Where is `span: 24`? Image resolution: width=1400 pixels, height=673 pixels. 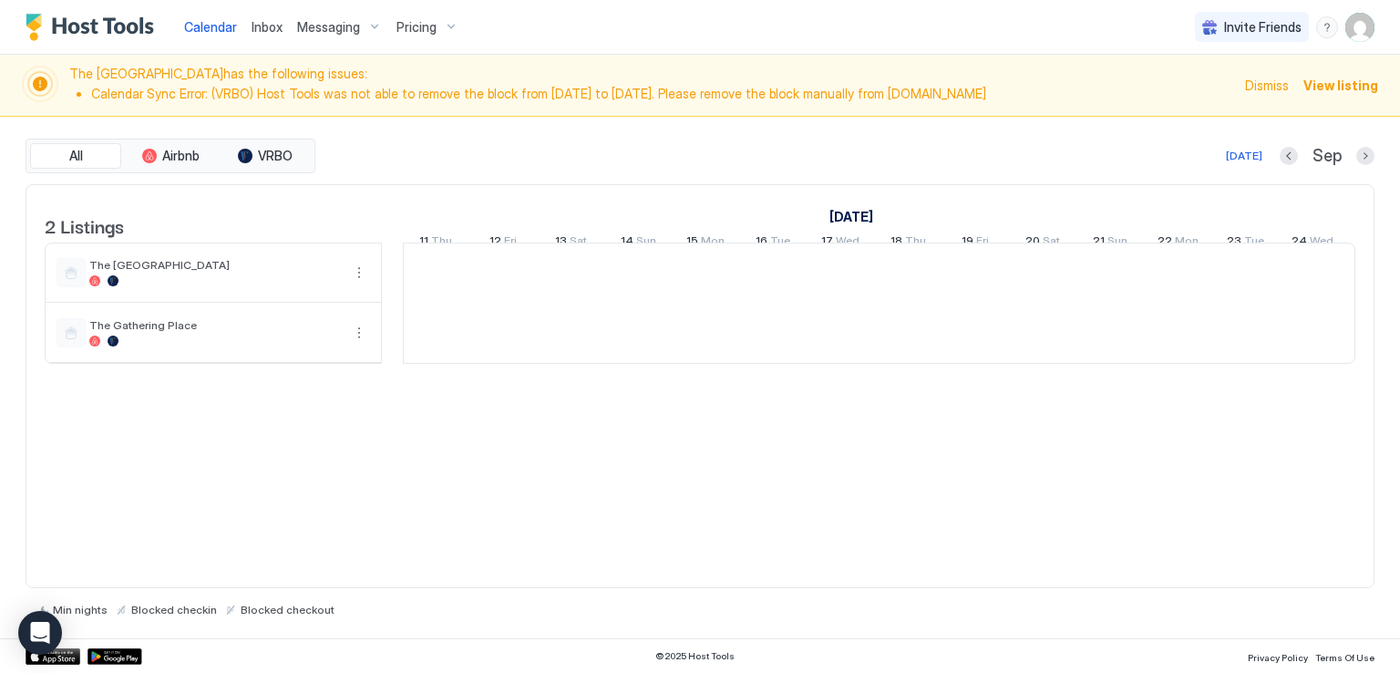
span: 24 is located at coordinates (1299, 242).